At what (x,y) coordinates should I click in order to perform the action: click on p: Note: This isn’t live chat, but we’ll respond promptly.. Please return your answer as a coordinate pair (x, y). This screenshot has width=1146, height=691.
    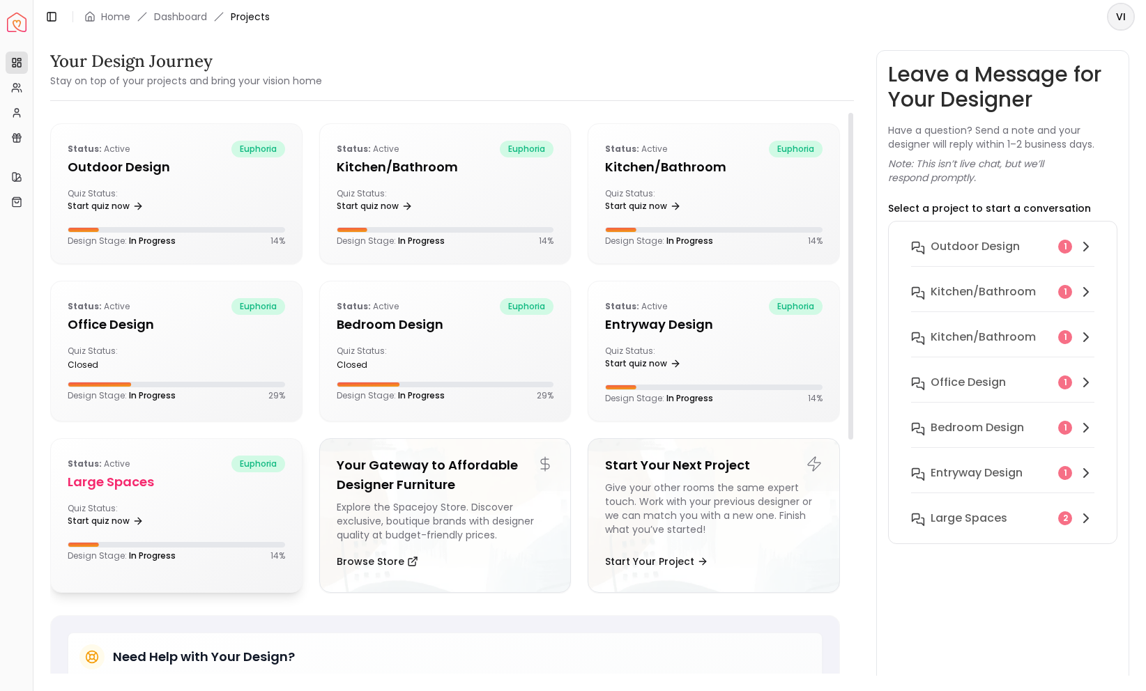
    Looking at the image, I should click on (1002, 171).